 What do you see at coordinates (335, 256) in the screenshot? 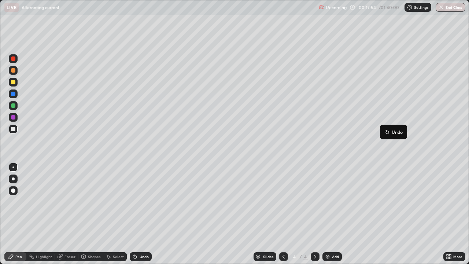
I see `div: Add` at bounding box center [335, 256].